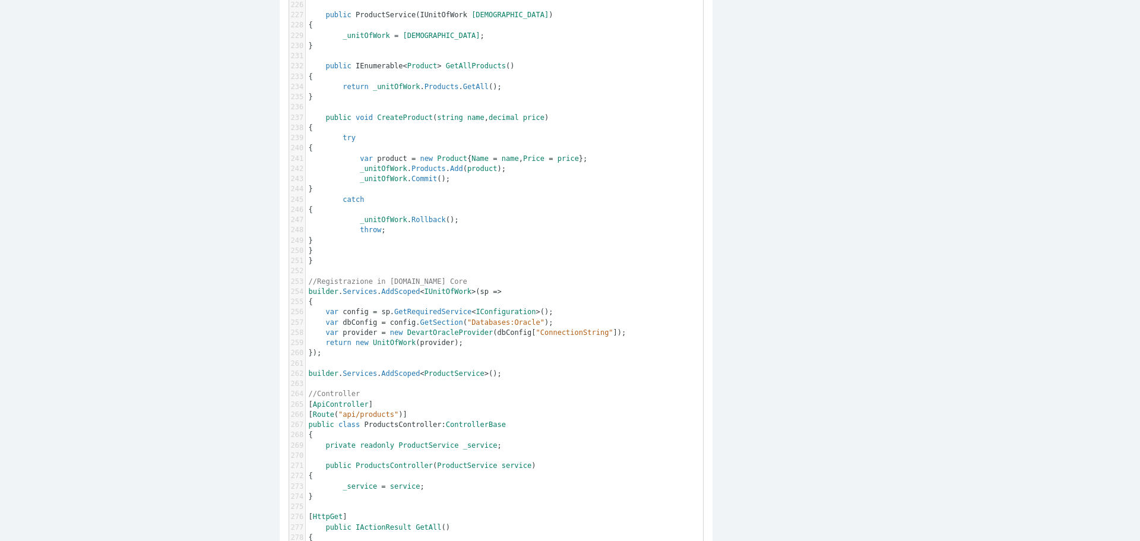 This screenshot has height=541, width=1140. Describe the element at coordinates (297, 128) in the screenshot. I see `div: 238` at that location.